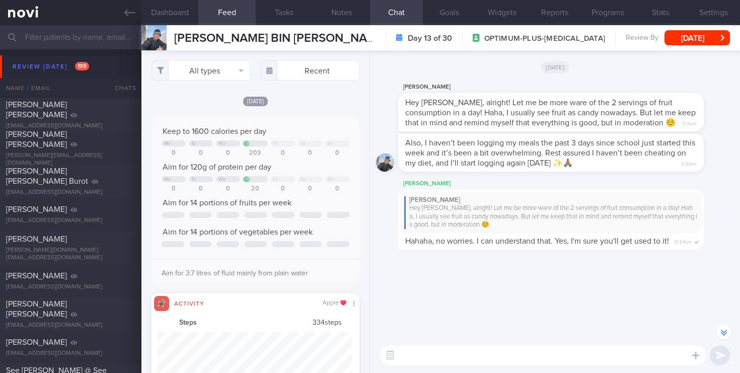 Image resolution: width=740 pixels, height=373 pixels. What do you see at coordinates (327, 323) in the screenshot?
I see `span: 334 steps` at bounding box center [327, 323].